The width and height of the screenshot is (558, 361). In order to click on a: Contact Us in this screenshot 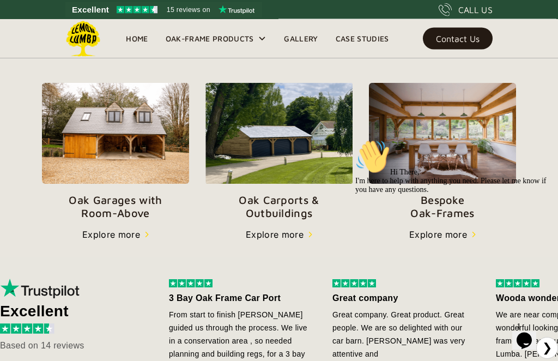, I will do `click(458, 39)`.